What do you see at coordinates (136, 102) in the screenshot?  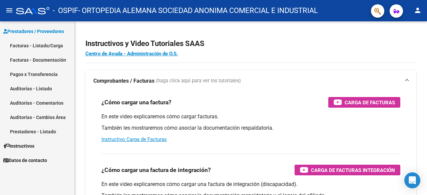 I see `h3: ¿Cómo cargar una factura?` at bounding box center [136, 102].